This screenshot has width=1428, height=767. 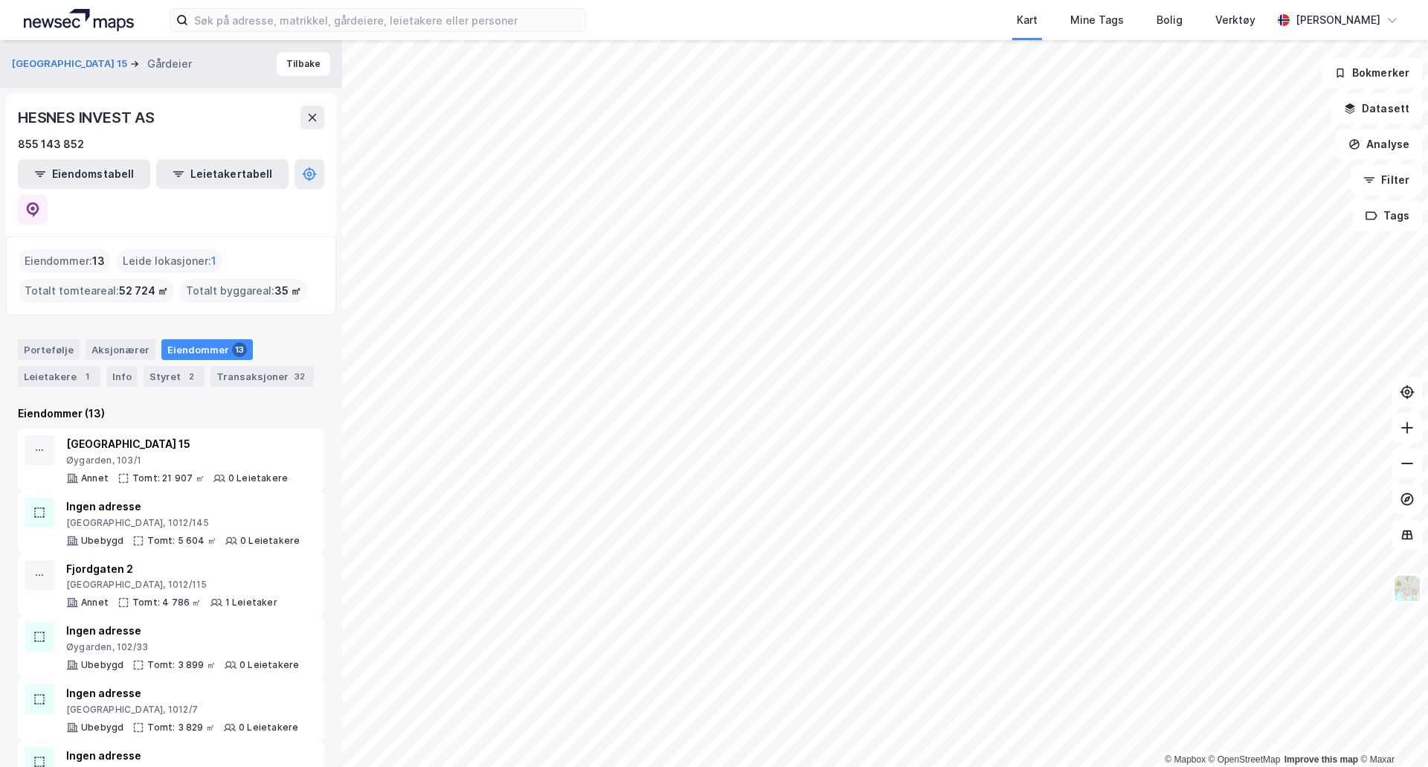 What do you see at coordinates (1169, 20) in the screenshot?
I see `div: Bolig` at bounding box center [1169, 20].